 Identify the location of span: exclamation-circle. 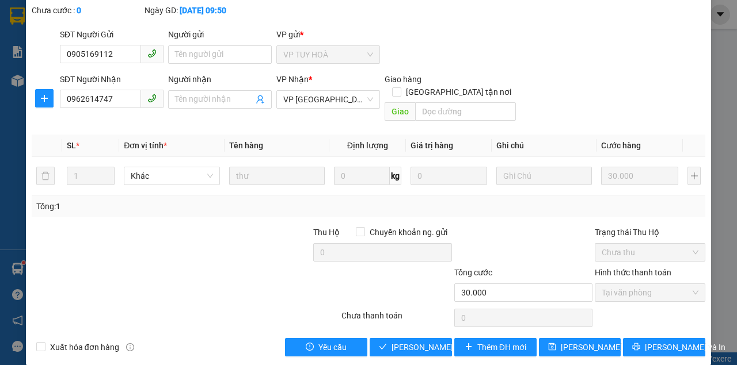
(310, 348).